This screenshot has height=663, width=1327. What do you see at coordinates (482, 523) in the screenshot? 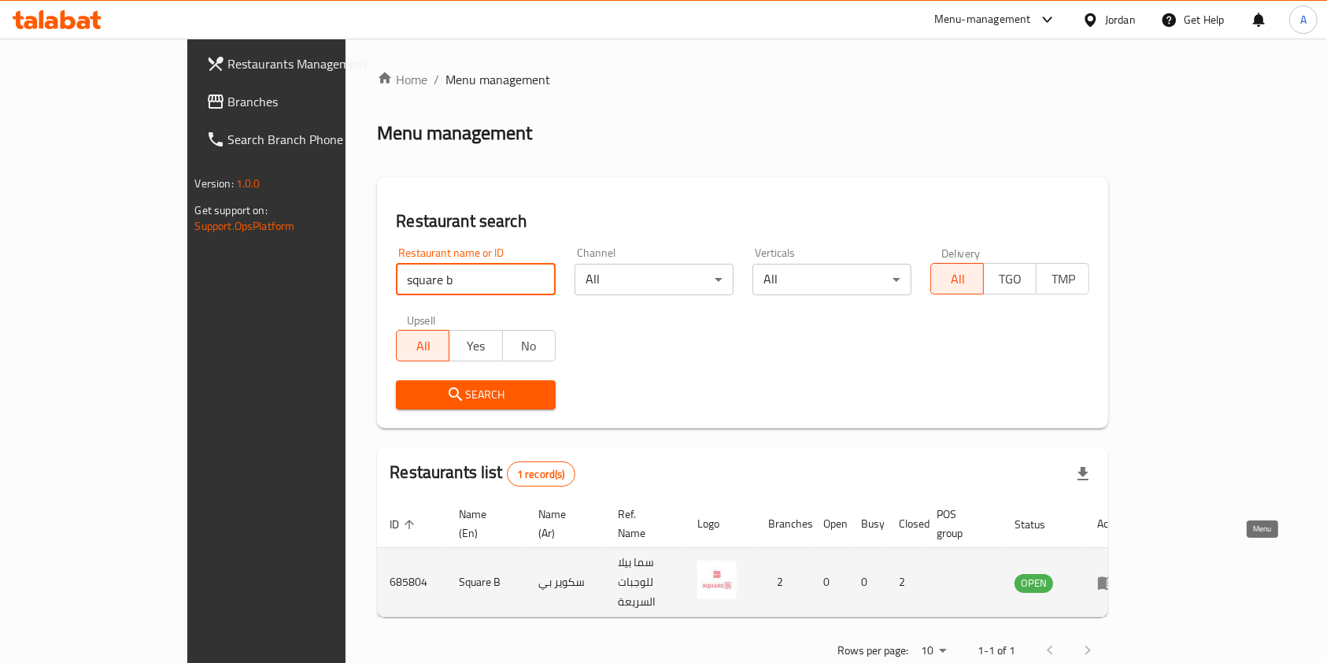
I see `span: Name (En)` at bounding box center [482, 523].